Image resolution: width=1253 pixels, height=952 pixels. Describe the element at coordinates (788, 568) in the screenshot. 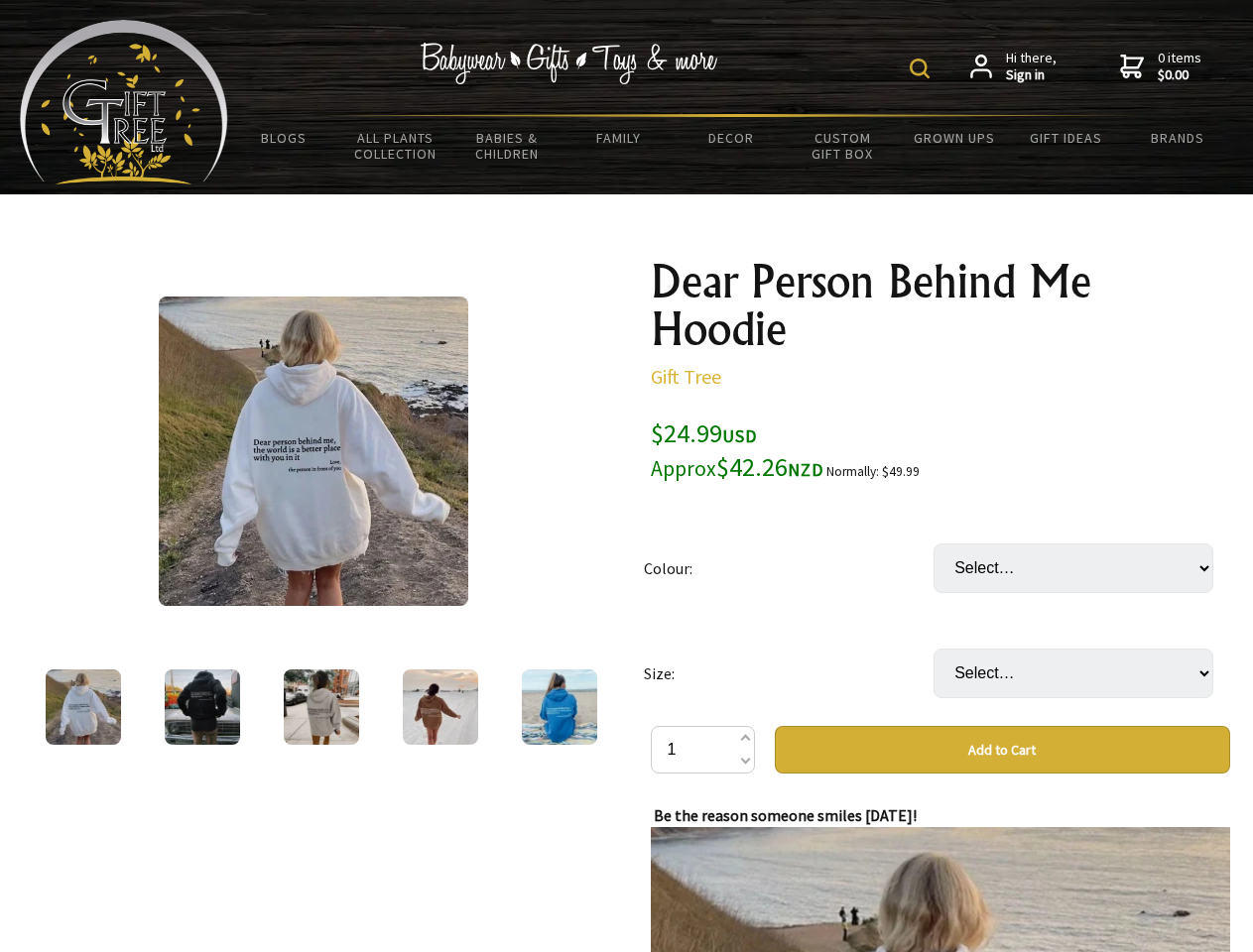

I see `td: Colour:` at that location.